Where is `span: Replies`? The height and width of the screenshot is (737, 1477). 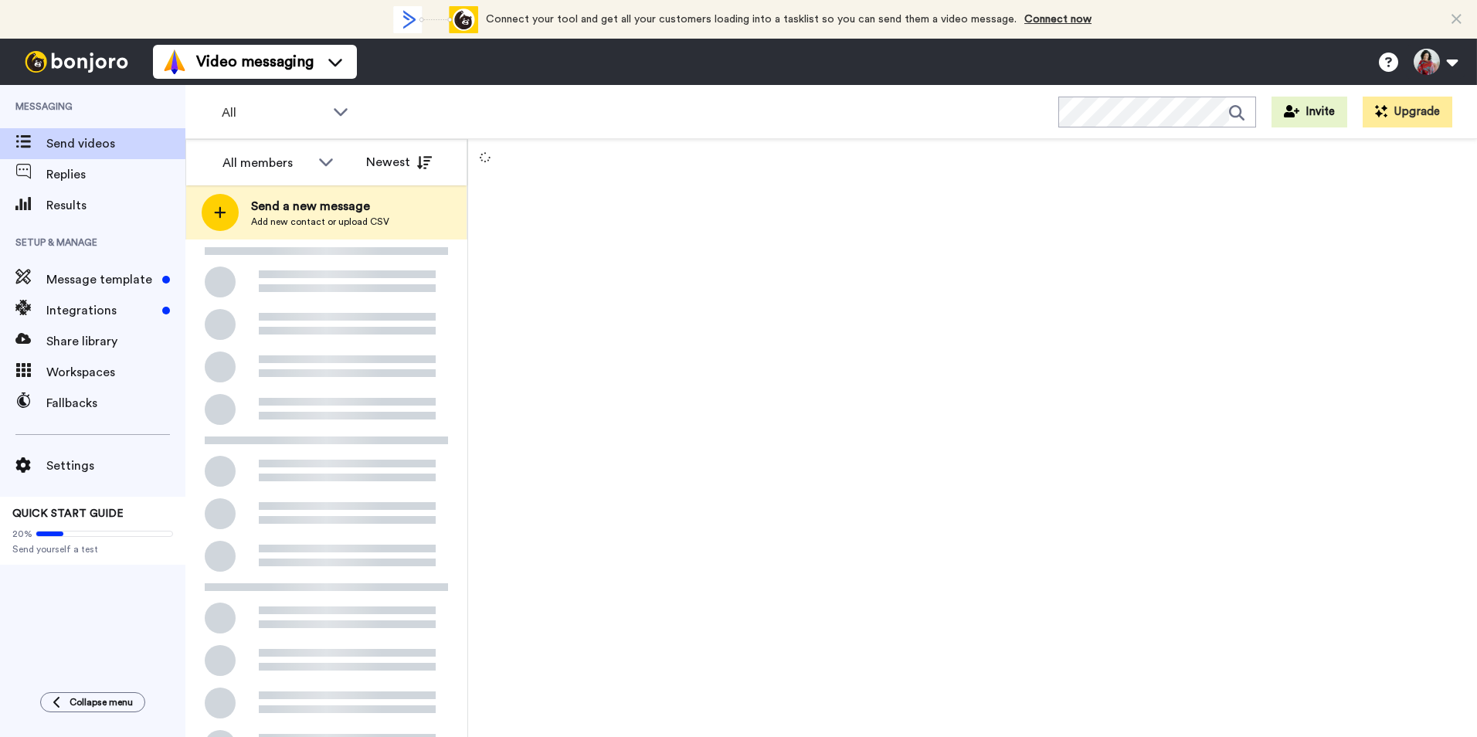
span: Replies is located at coordinates (116, 175).